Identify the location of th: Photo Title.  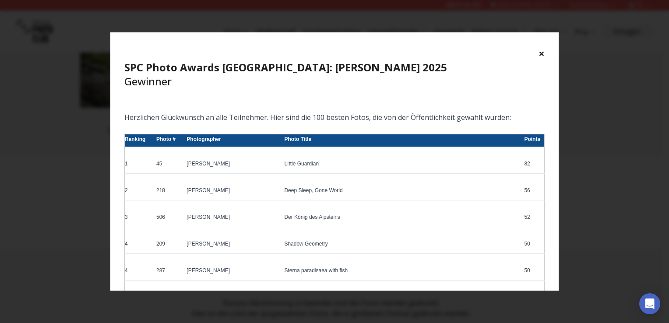
(401, 140).